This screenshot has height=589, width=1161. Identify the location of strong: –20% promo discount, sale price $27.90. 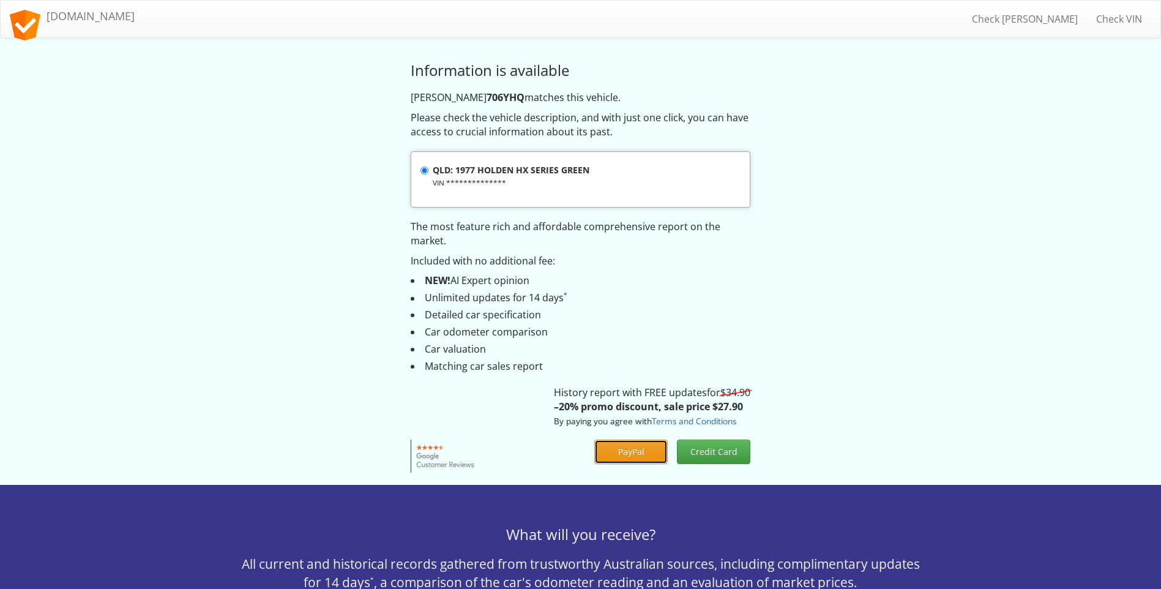
(648, 406).